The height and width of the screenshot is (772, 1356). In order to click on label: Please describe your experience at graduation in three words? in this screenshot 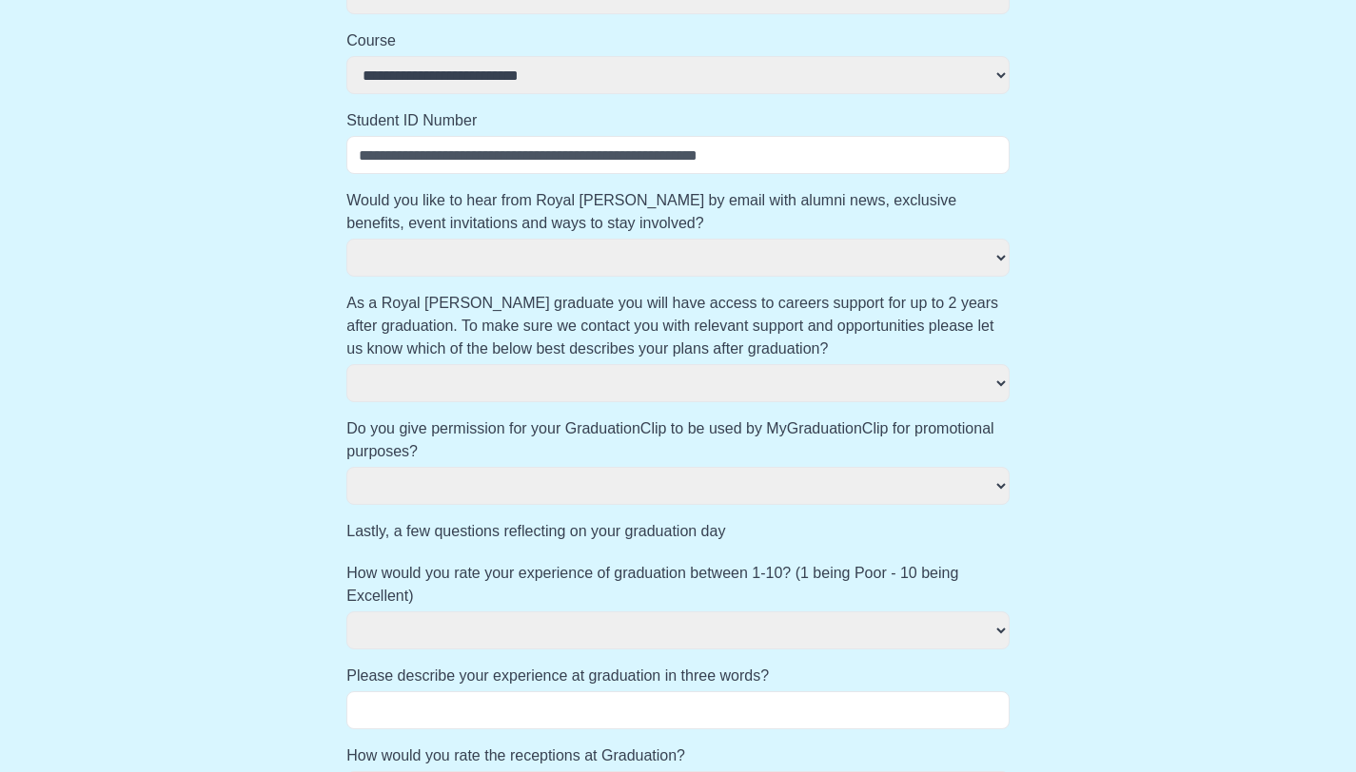, I will do `click(677, 676)`.